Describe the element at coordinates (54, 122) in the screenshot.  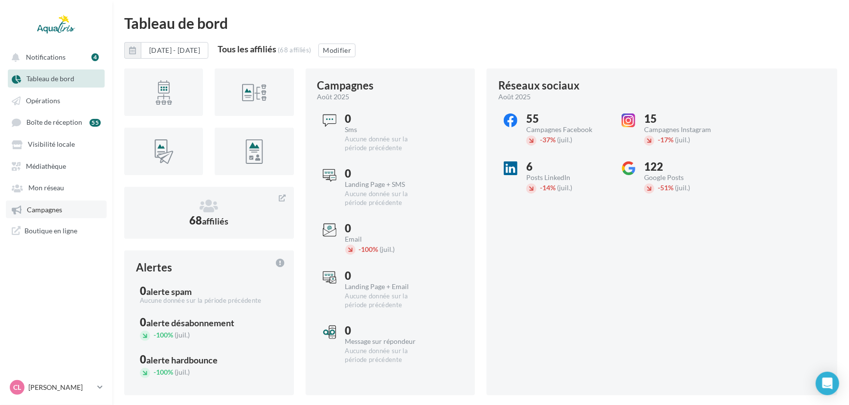
I see `span: Boîte de réception` at that location.